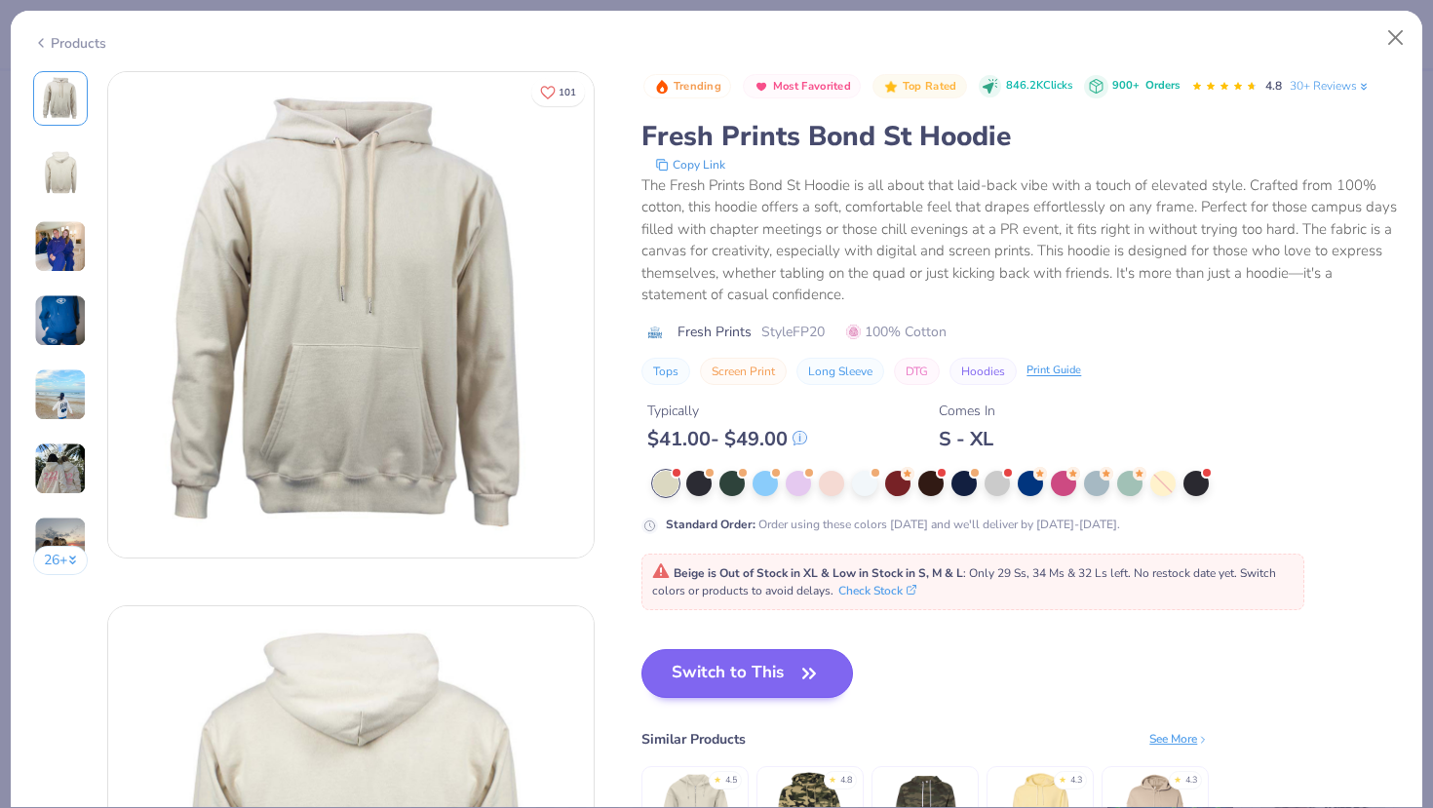 The width and height of the screenshot is (1433, 808). Describe the element at coordinates (916, 371) in the screenshot. I see `button: DTG` at that location.